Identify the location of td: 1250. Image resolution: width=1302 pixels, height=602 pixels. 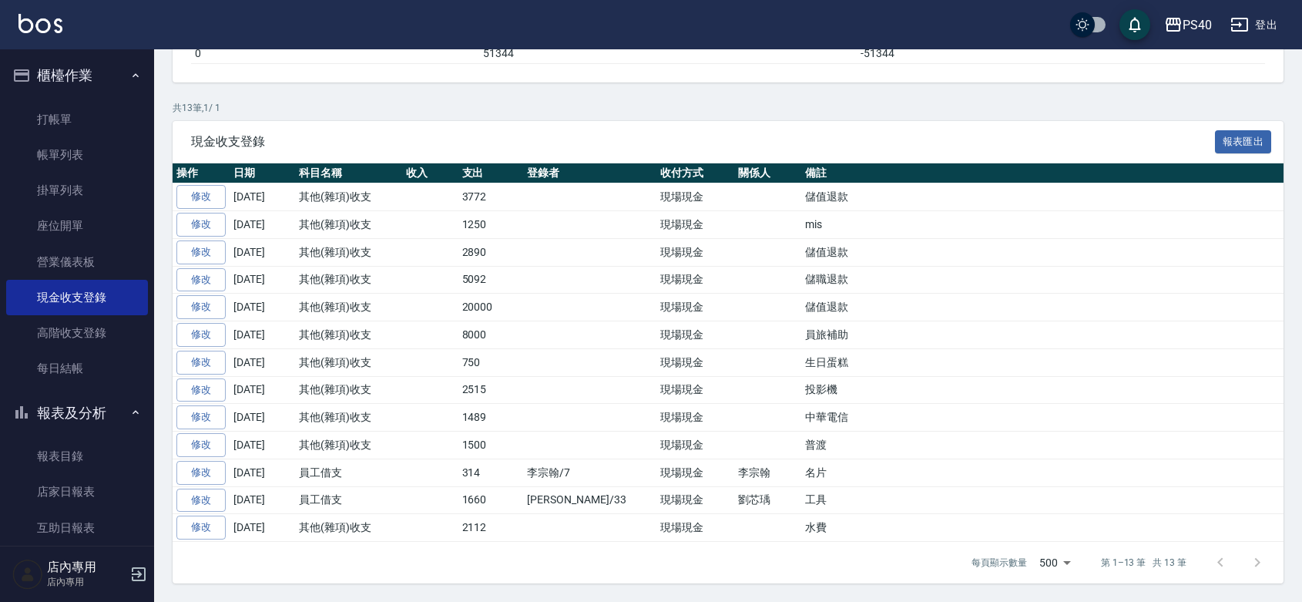
(491, 225).